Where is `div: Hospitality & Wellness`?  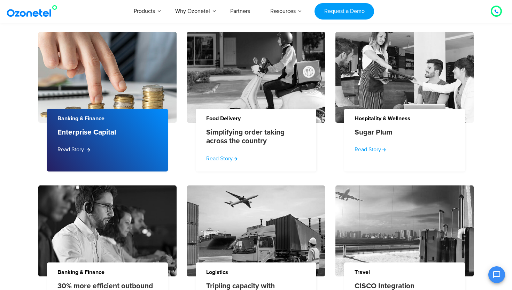
div: Hospitality & Wellness is located at coordinates (409, 114).